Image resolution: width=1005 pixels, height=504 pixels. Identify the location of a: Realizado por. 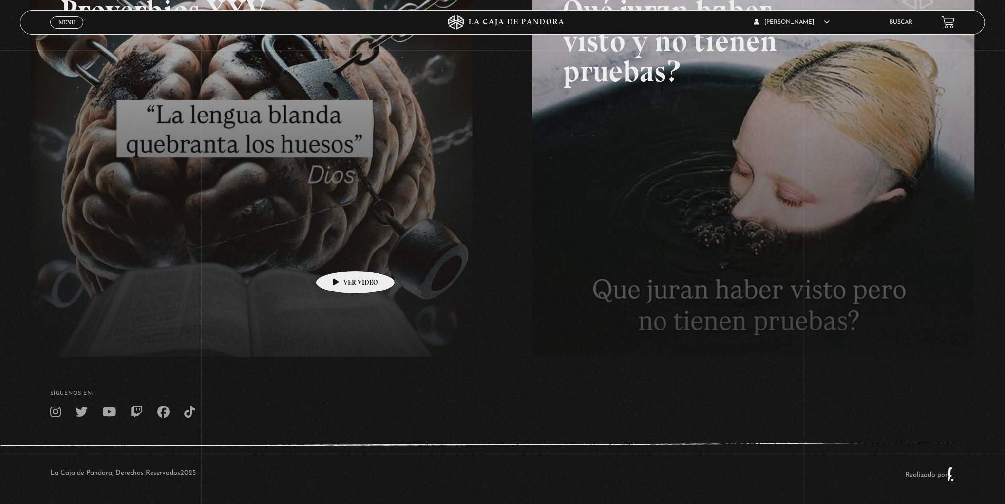
(930, 475).